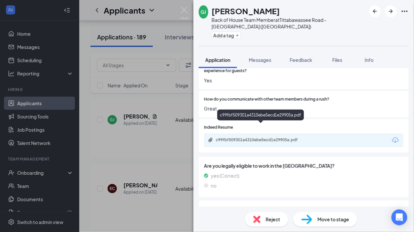  I want to click on svg: ArrowLeftNew, so click(375, 11).